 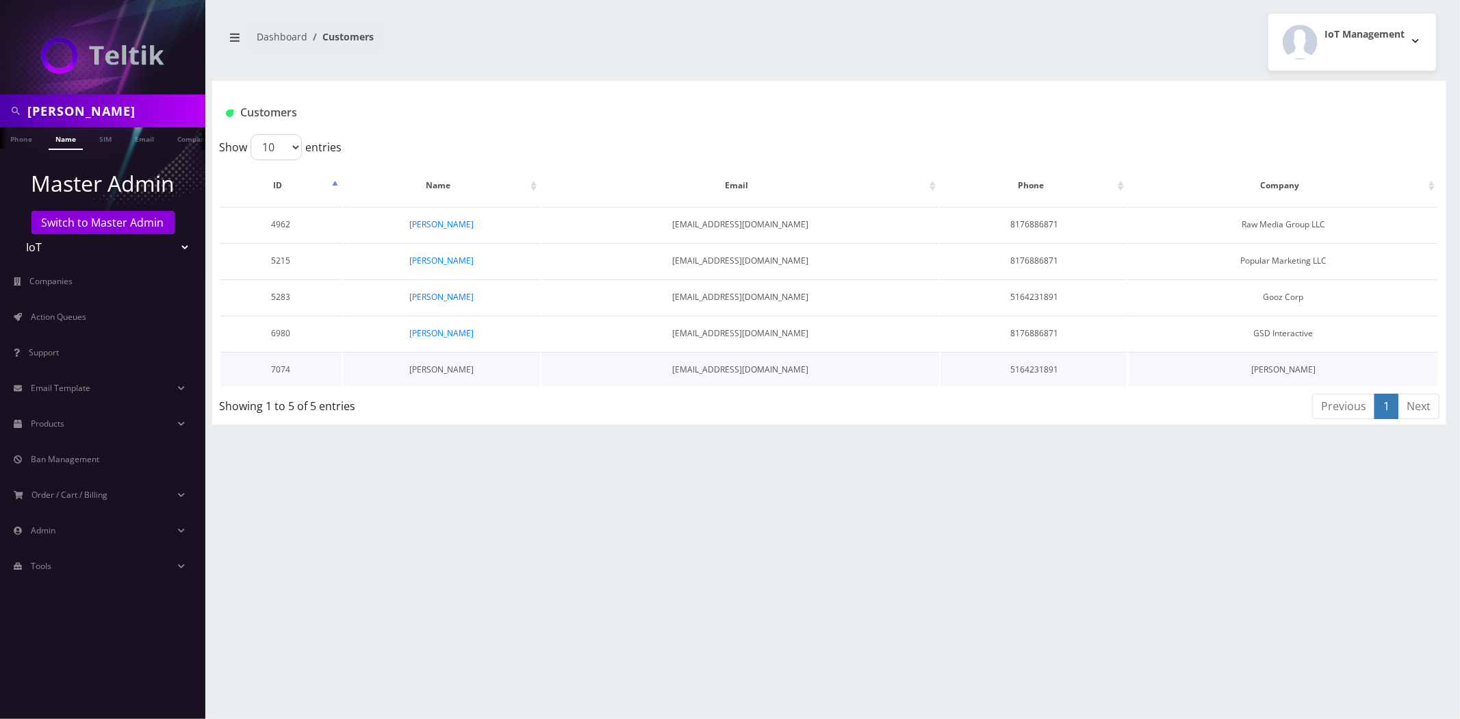 I want to click on span: Products, so click(x=47, y=423).